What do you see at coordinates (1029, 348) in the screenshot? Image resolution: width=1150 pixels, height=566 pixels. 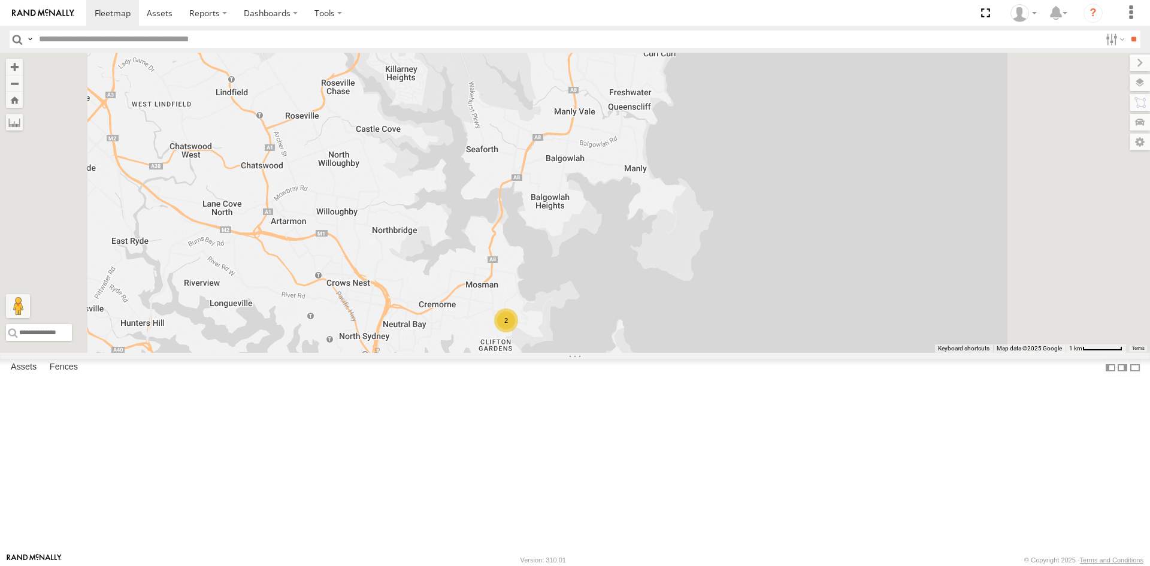 I see `span: Map data ©2025 Google` at bounding box center [1029, 348].